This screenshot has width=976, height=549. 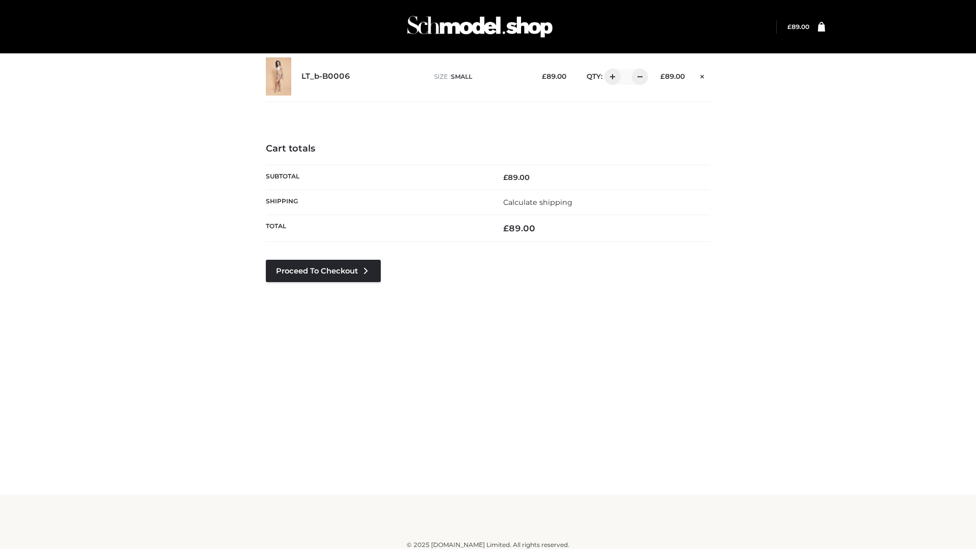 What do you see at coordinates (377, 228) in the screenshot?
I see `th: Total` at bounding box center [377, 228].